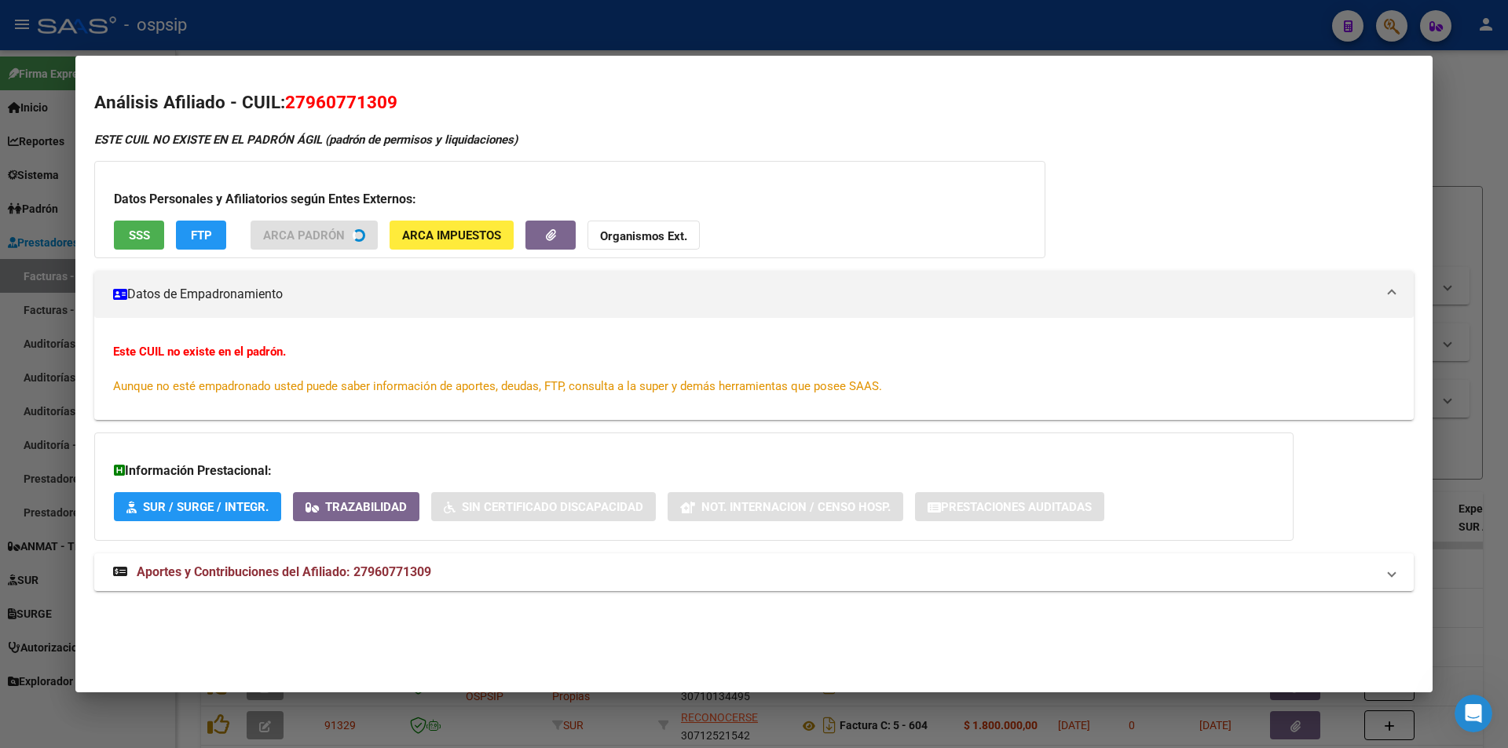  What do you see at coordinates (497, 386) in the screenshot?
I see `span: Aunque no esté empadronado usted puede saber información de aportes, deudas, FTP, consulta a la s...` at bounding box center [497, 386].